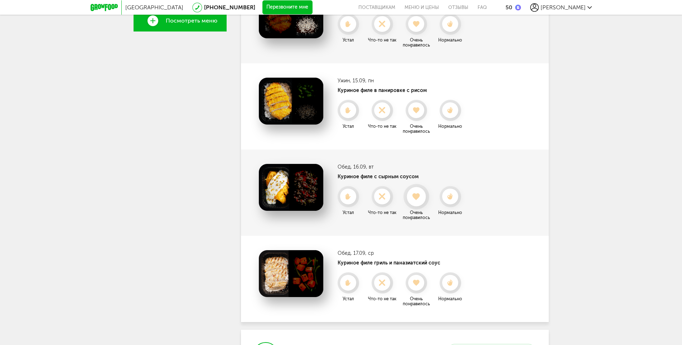 This screenshot has height=345, width=682. I want to click on a: Посмотреть меню, so click(180, 21).